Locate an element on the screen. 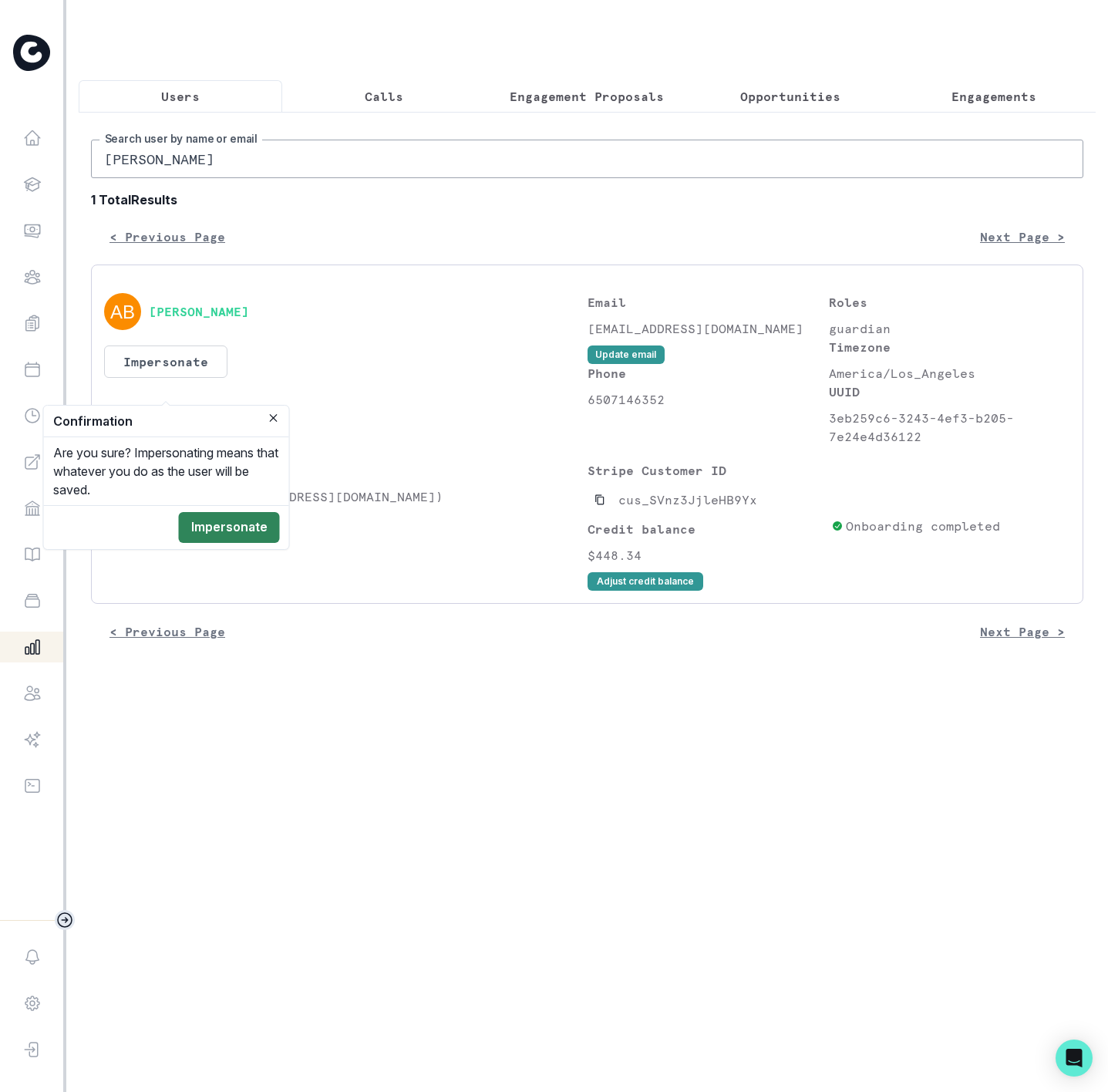 The height and width of the screenshot is (1092, 1108). p: Email is located at coordinates (708, 302).